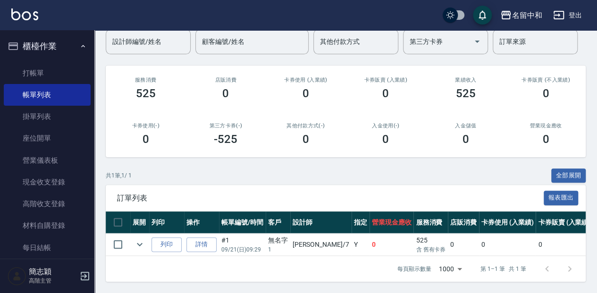  Describe the element at coordinates (466, 125) in the screenshot. I see `h2: 入金儲值` at that location.